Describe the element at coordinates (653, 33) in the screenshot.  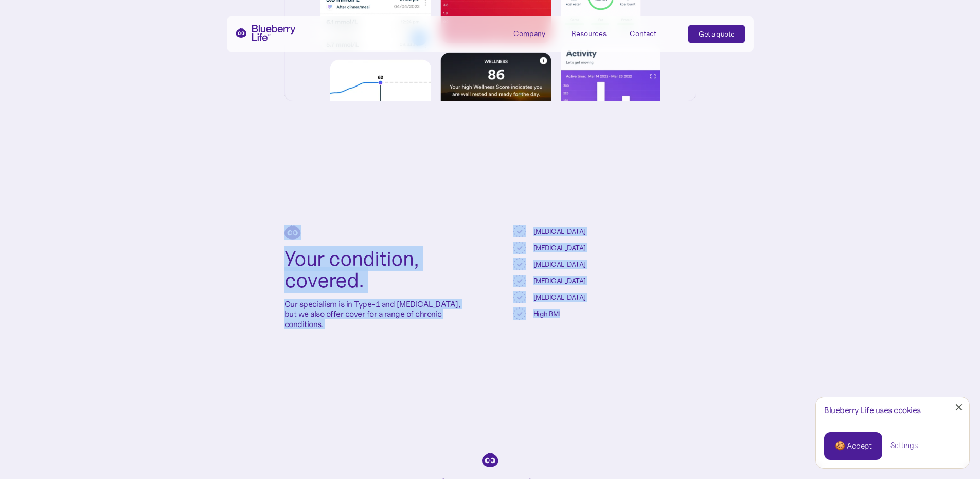
I see `a: Contact` at that location.